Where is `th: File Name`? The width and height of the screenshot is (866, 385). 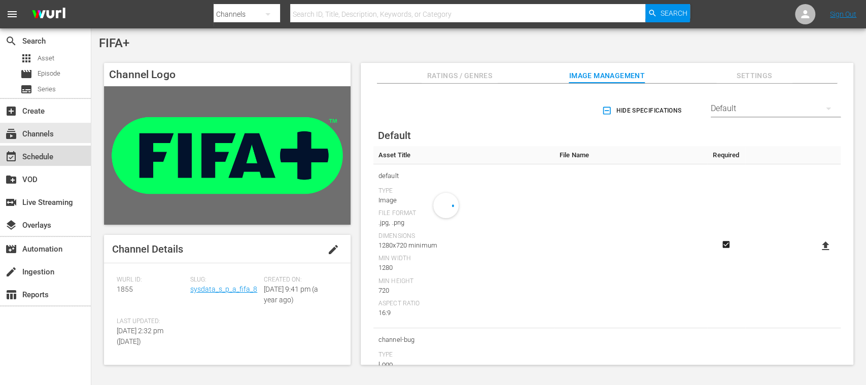
th: File Name is located at coordinates (631, 155).